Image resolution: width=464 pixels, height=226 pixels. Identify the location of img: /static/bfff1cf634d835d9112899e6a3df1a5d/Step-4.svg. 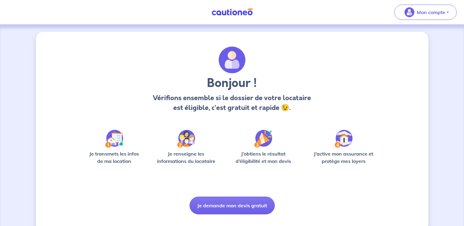
(343, 139).